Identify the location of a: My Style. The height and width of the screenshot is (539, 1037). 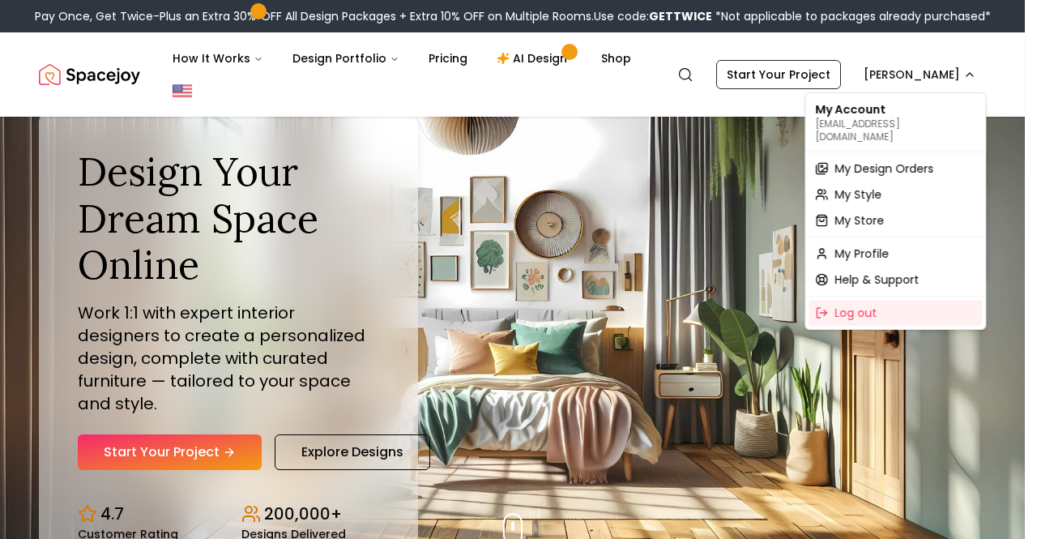
(896, 195).